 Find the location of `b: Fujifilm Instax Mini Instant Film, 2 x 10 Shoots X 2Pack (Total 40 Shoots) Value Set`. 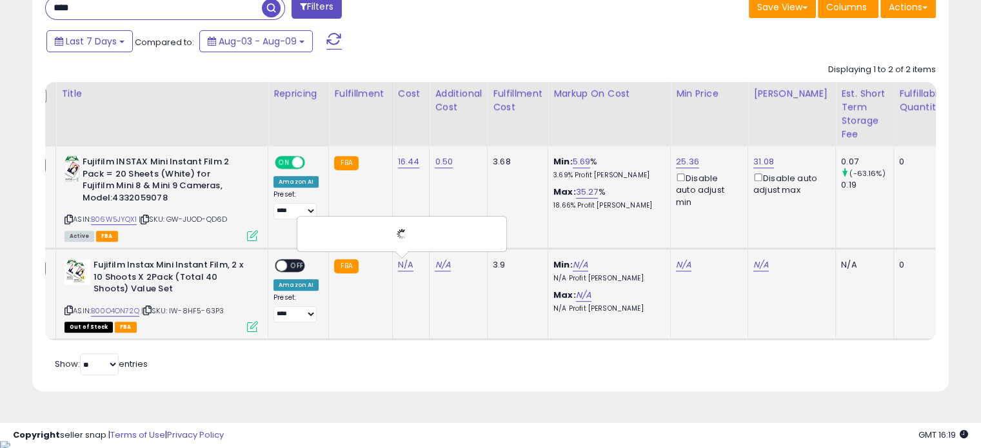

b: Fujifilm Instax Mini Instant Film, 2 x 10 Shoots X 2Pack (Total 40 Shoots) Value Set is located at coordinates (172, 279).